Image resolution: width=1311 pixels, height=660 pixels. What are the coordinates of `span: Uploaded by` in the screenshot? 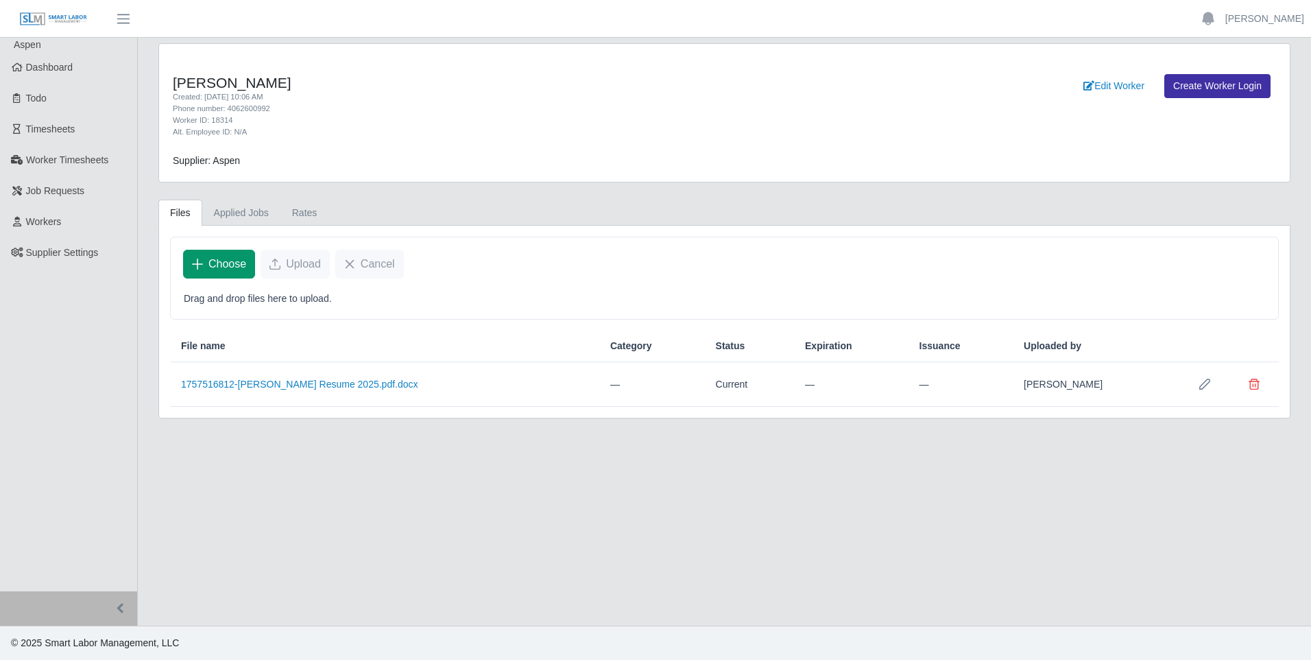 It's located at (1052, 346).